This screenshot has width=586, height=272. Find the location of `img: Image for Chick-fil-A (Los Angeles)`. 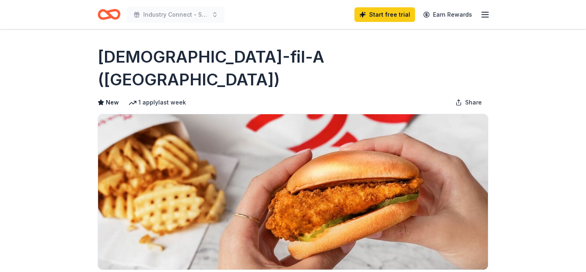

img: Image for Chick-fil-A (Los Angeles) is located at coordinates (293, 192).